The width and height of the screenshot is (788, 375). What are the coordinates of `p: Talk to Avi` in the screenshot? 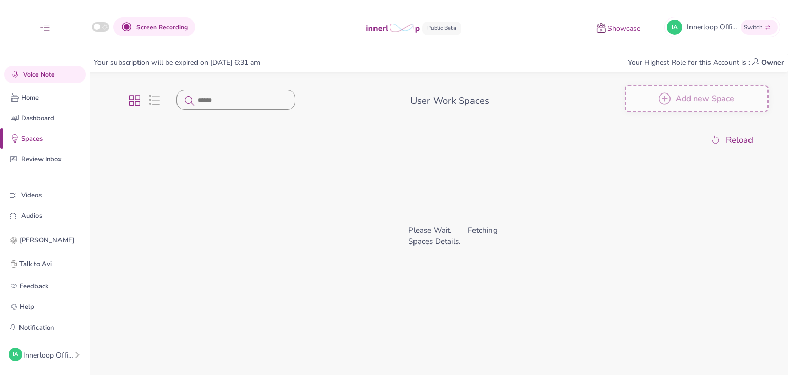 It's located at (35, 264).